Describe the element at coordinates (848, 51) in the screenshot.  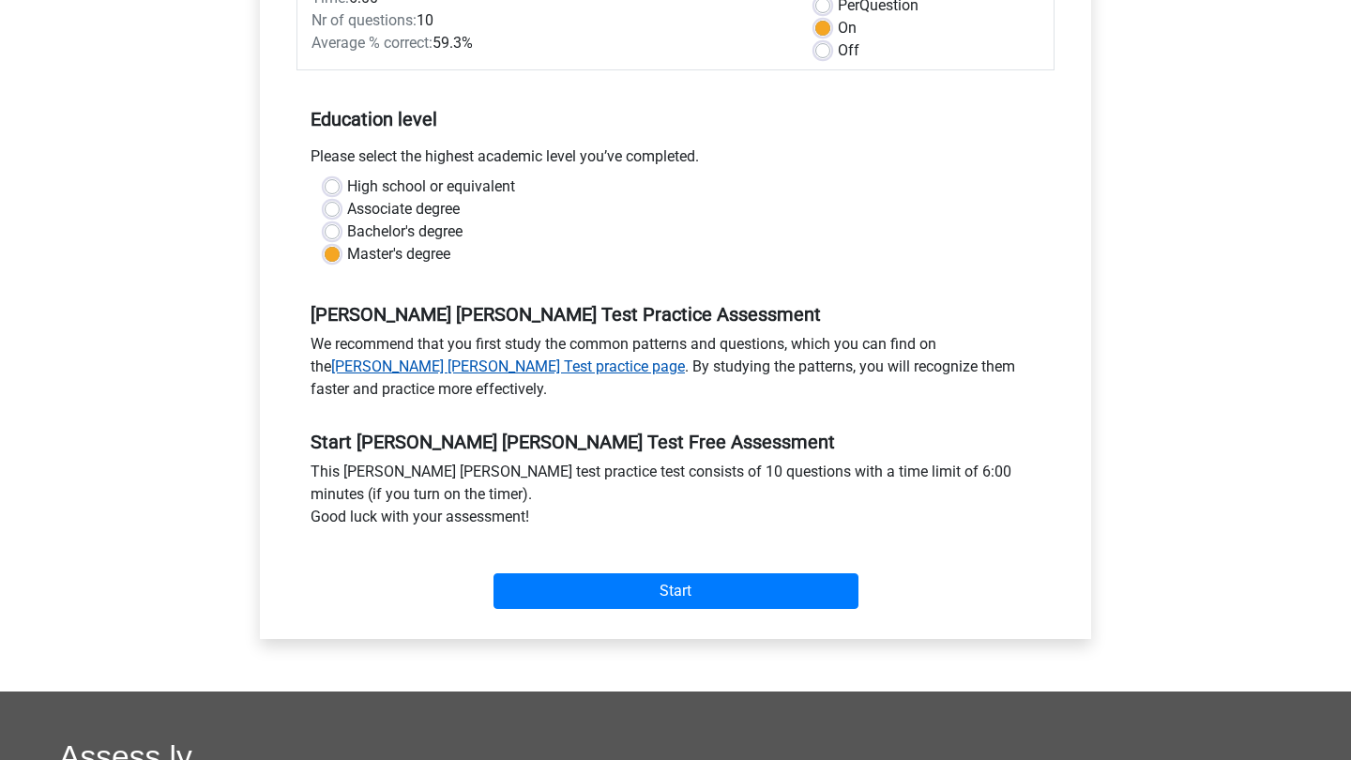
I see `label: Off` at that location.